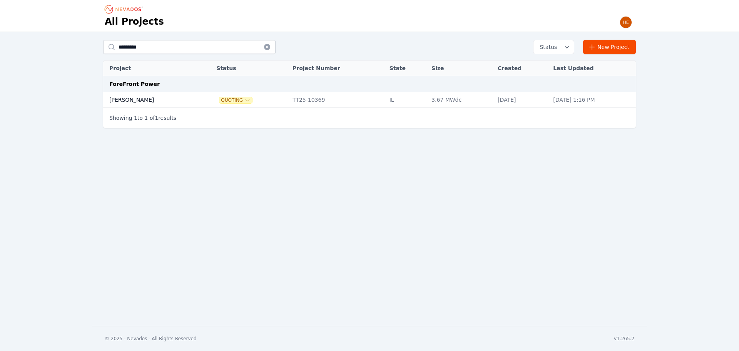 This screenshot has height=351, width=739. I want to click on button: Status, so click(553, 47).